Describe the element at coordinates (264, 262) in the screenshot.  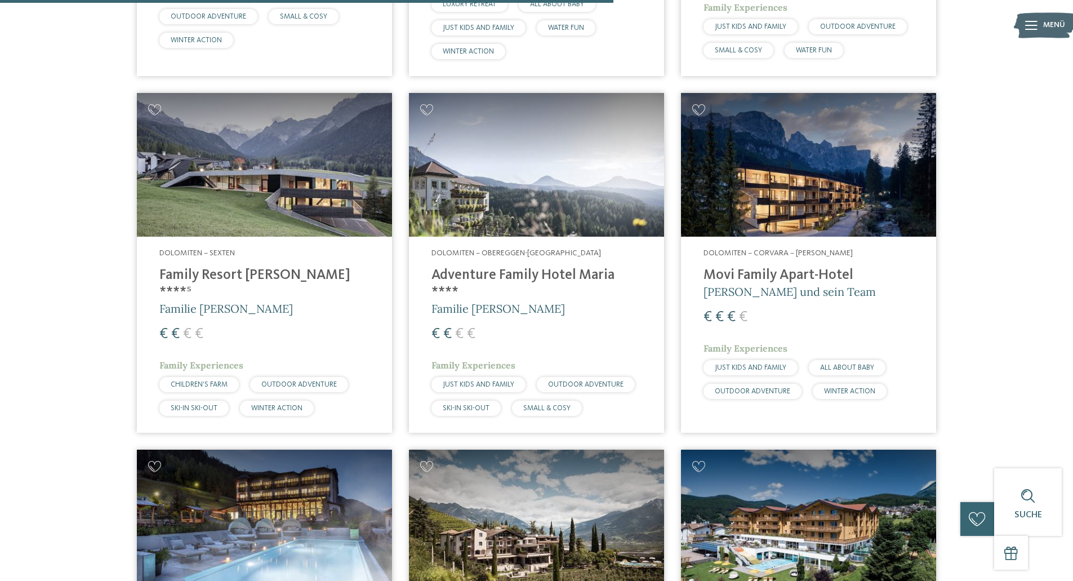
I see `a: Familienhotels gesucht? Hier findet ihr die besten! Dolomiten – Sexten Family Resort [PERSON_NAME...` at that location.